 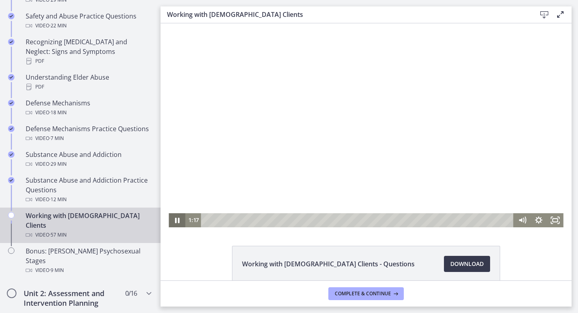 What do you see at coordinates (395, 196) in the screenshot?
I see `button: Fullscreen` at bounding box center [395, 196].